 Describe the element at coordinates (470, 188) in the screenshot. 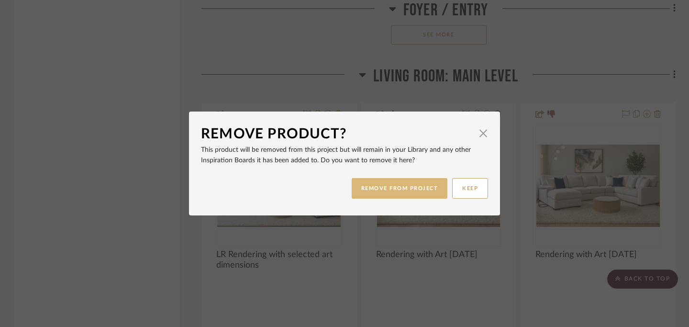

I see `button: KEEP` at that location.